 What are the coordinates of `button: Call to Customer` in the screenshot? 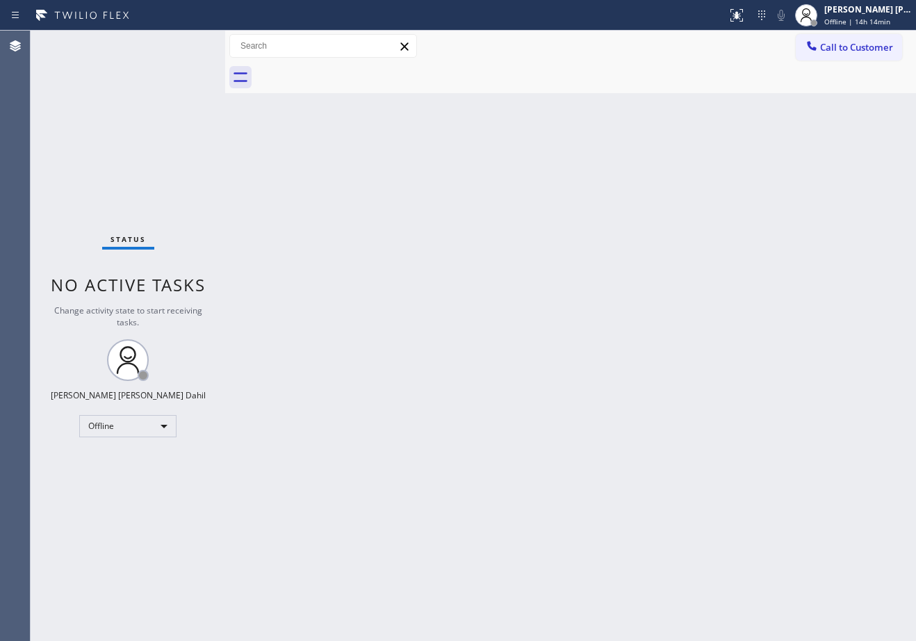 It's located at (848, 47).